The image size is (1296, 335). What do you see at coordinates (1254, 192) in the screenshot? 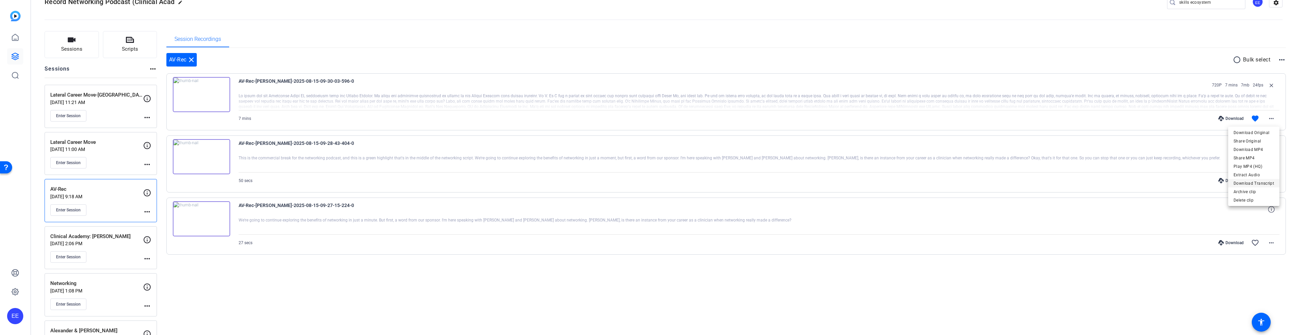
I see `span: Archive clip` at bounding box center [1254, 192].